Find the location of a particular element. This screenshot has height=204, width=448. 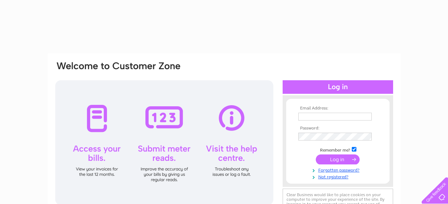

a: Forgotten password? is located at coordinates (338, 169).